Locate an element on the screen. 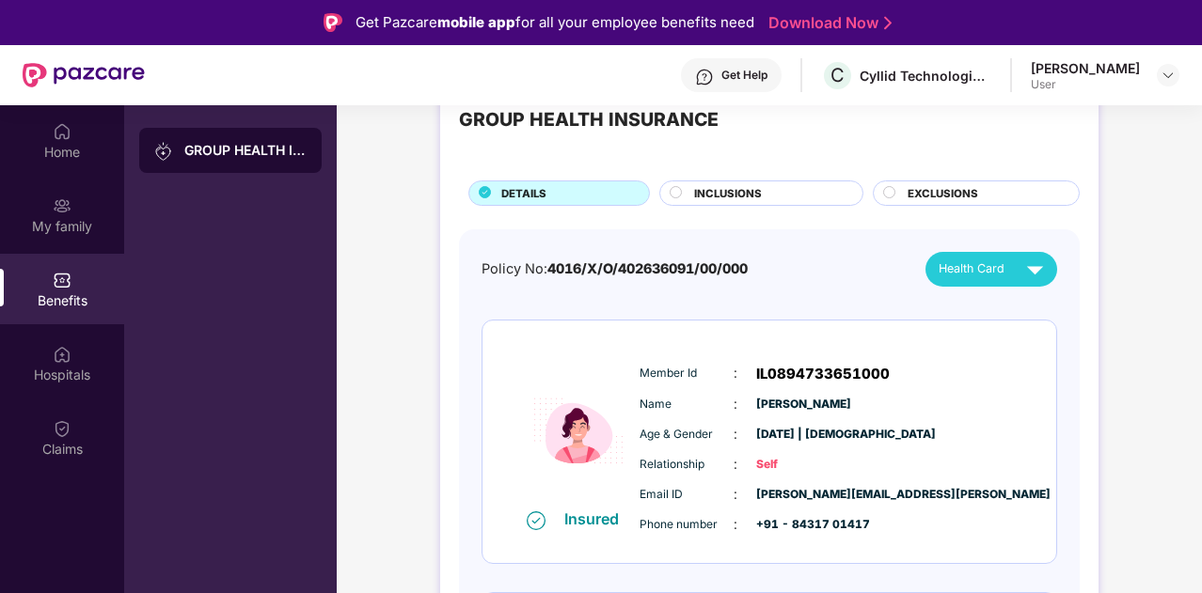  img: svg+xml;base64,PHN2ZyBpZD0iQ2xhaW0iIHhtbG5zPSJodHRwOi8vd3d3LnczLm9yZy8yMDAwL3N2ZyIgd2lkdGg9IjIwIi... is located at coordinates (62, 429).